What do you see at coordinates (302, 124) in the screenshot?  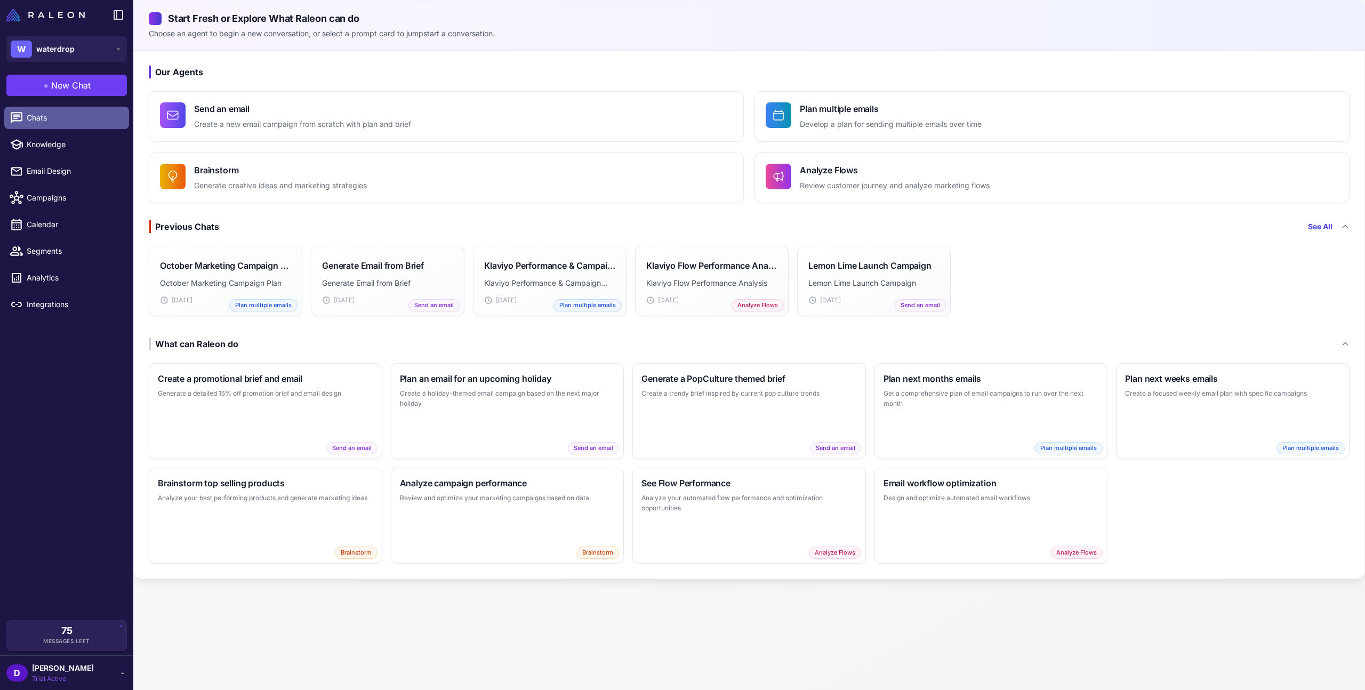 I see `p: Create a new email campaign from scratch with plan and brief` at bounding box center [302, 124].